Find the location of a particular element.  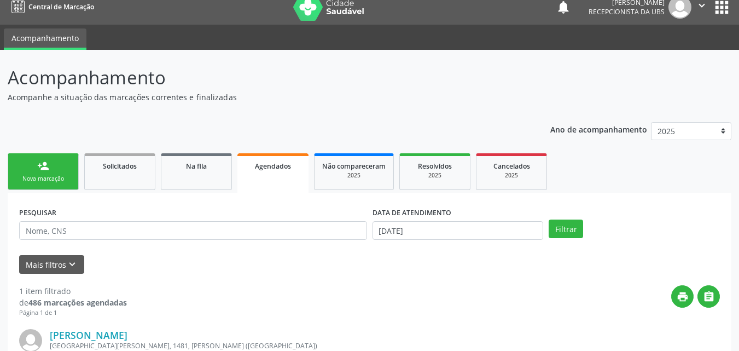

label: PESQUISAR is located at coordinates (38, 212).